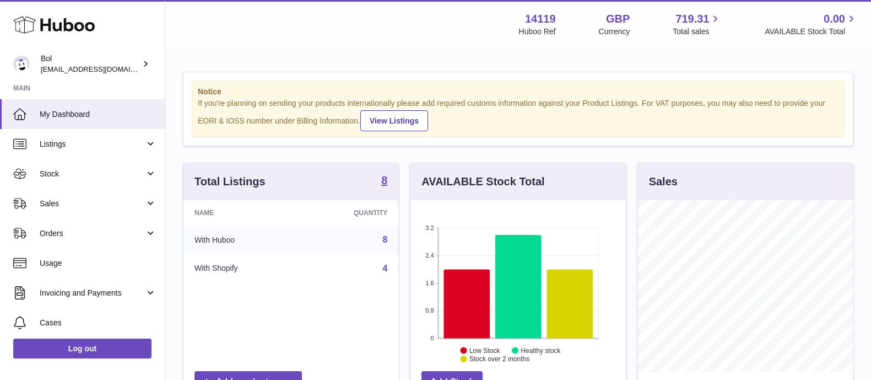  I want to click on div: Bol, so click(90, 64).